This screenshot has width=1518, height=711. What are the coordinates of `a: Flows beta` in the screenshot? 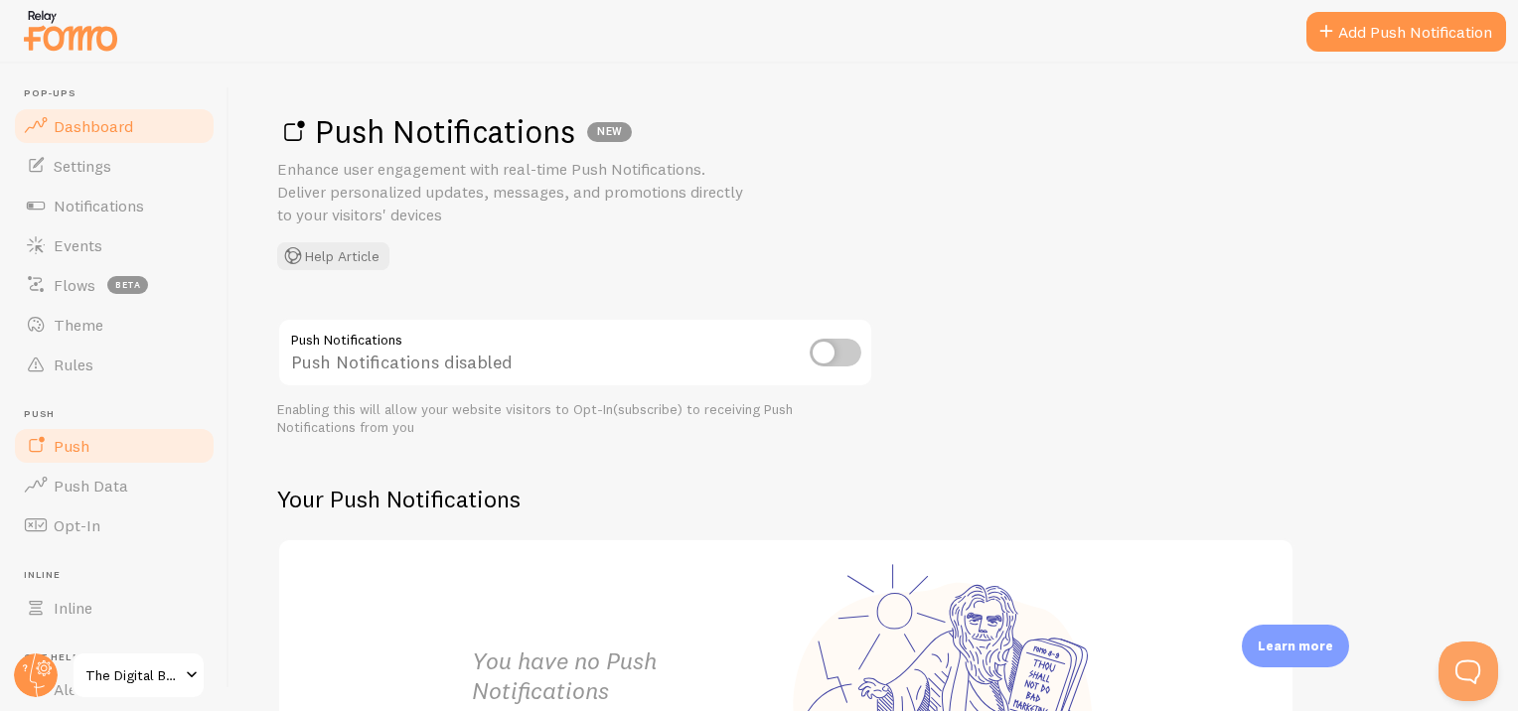 It's located at (114, 285).